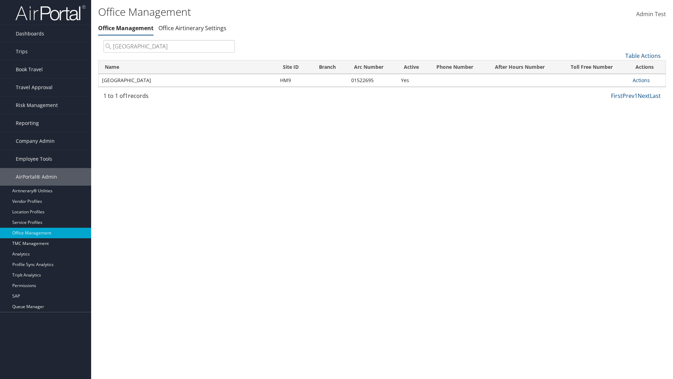 Image resolution: width=673 pixels, height=379 pixels. Describe the element at coordinates (330, 67) in the screenshot. I see `th: Branch: activate to sort column ascending` at that location.